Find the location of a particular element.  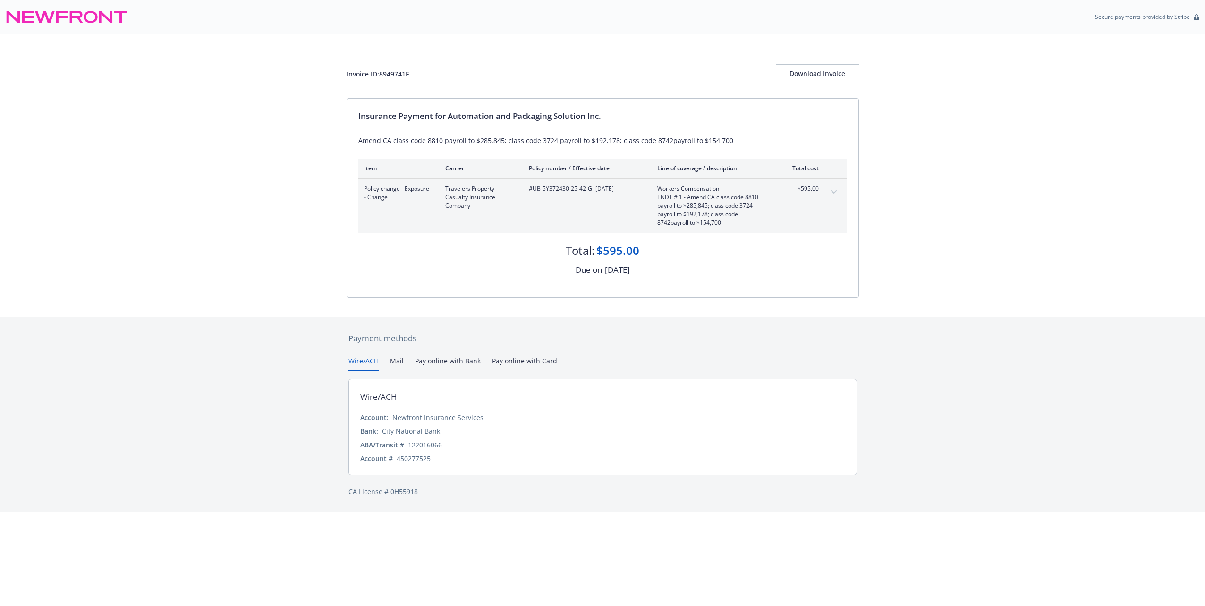

div: ABA/Transit # is located at coordinates (382, 445).